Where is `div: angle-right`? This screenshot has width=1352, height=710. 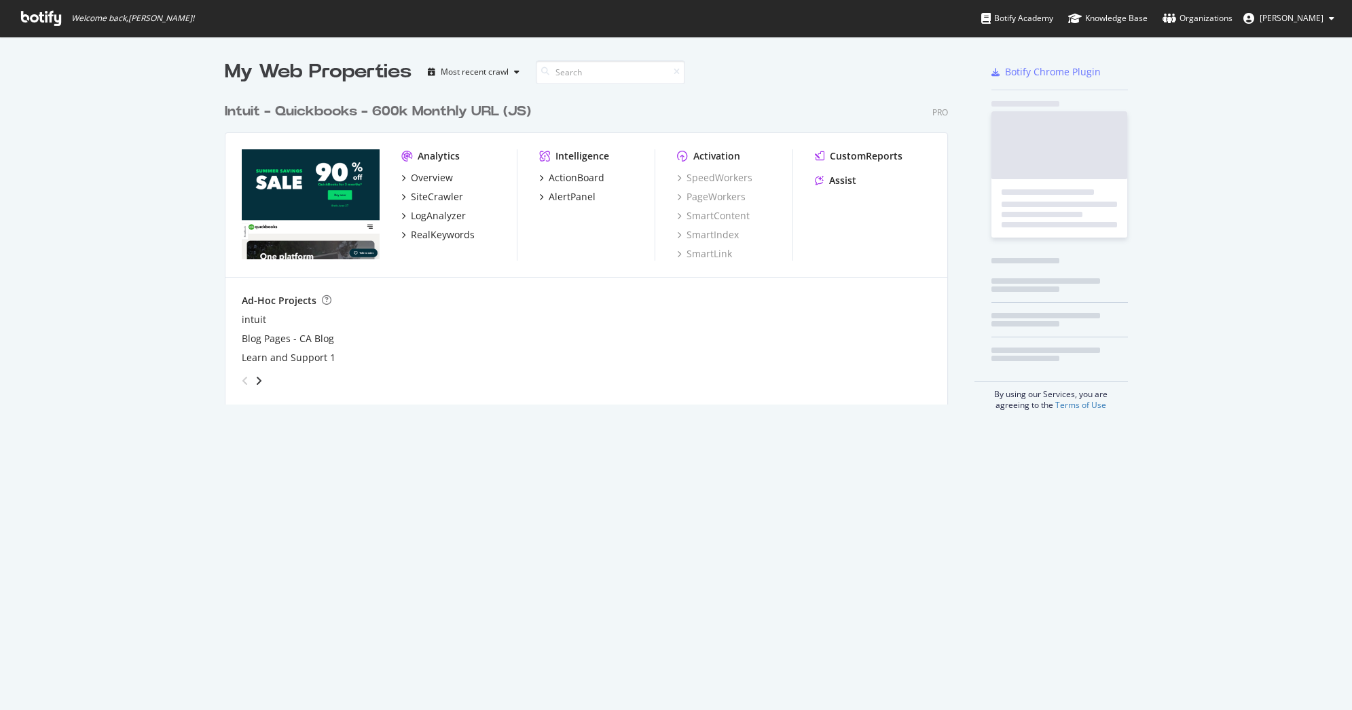 div: angle-right is located at coordinates (259, 381).